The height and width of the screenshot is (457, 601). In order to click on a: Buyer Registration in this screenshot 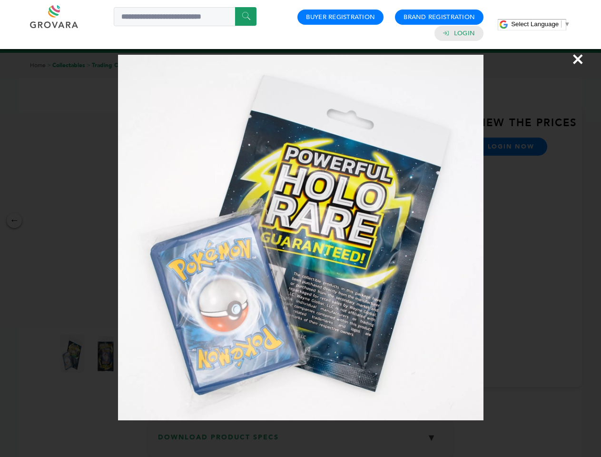, I will do `click(340, 17)`.